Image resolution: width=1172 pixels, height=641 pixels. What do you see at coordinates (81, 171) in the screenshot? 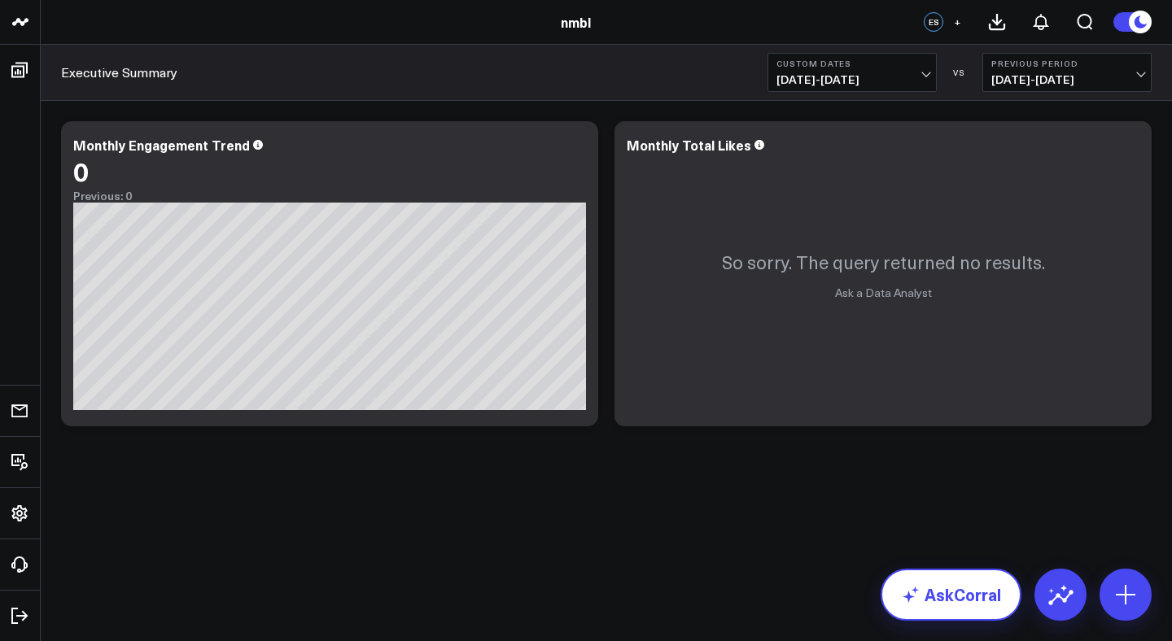
I see `div: 0` at bounding box center [81, 171].